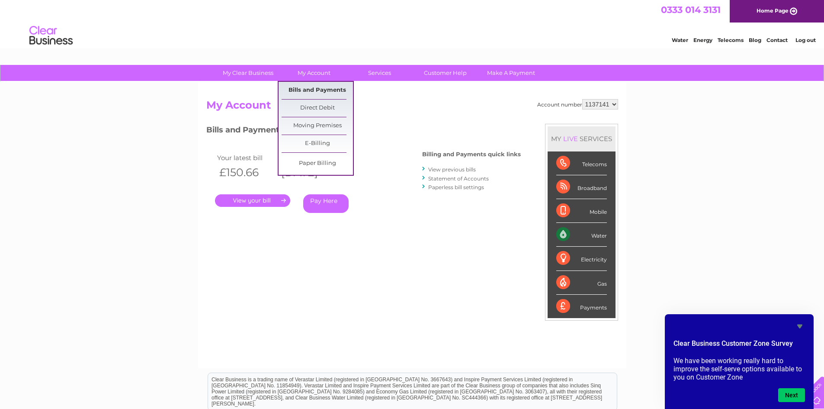 The width and height of the screenshot is (824, 409). Describe the element at coordinates (326, 203) in the screenshot. I see `a: Pay Here` at that location.